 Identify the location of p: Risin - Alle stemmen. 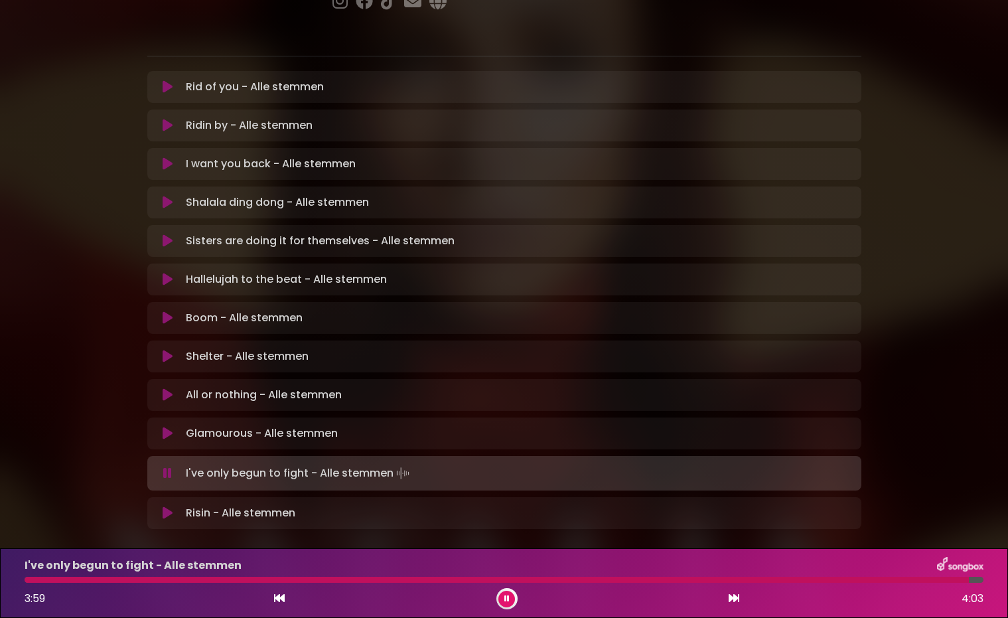
(240, 513).